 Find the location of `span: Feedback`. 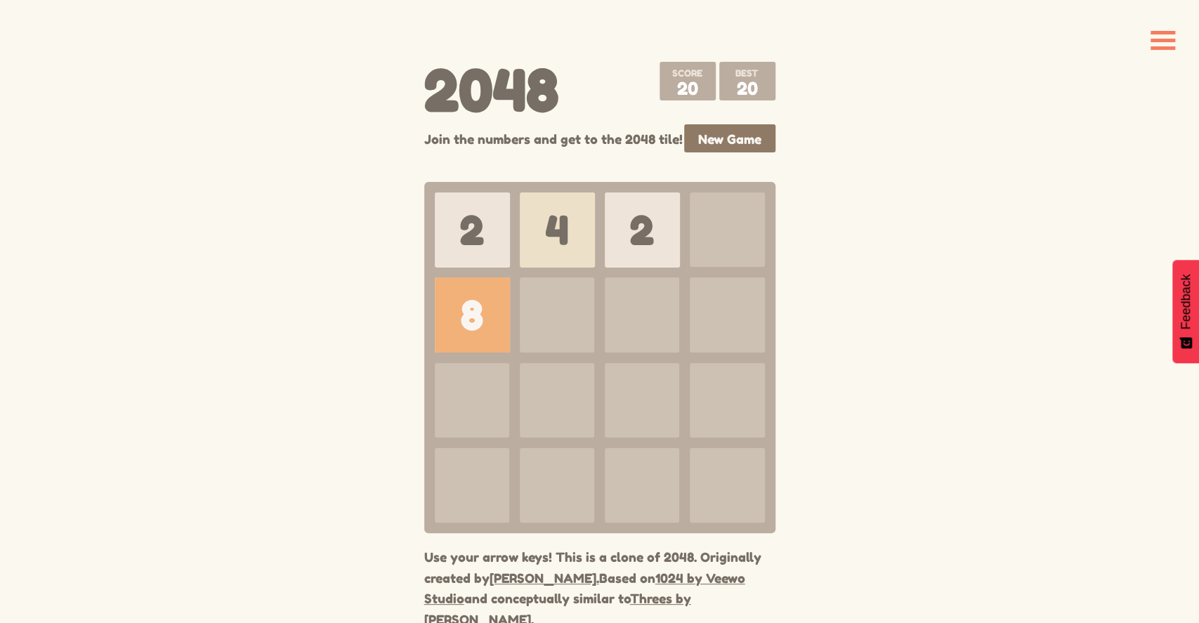

span: Feedback is located at coordinates (1186, 301).